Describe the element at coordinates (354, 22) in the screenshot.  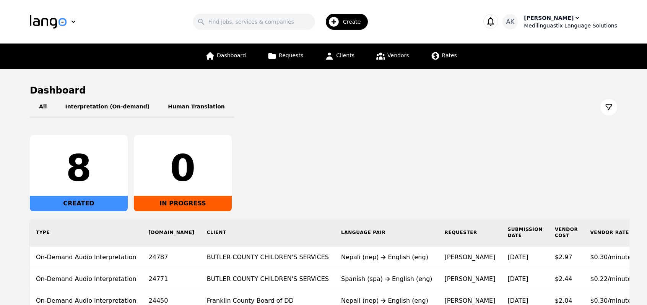
I see `span: Create` at that location.